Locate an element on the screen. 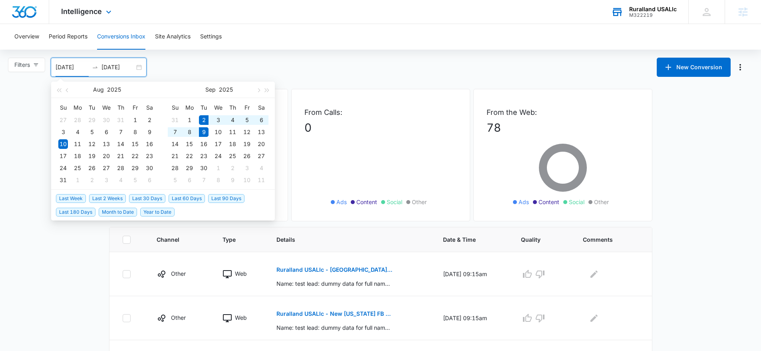  td: 2025-10-11 is located at coordinates (261, 180).